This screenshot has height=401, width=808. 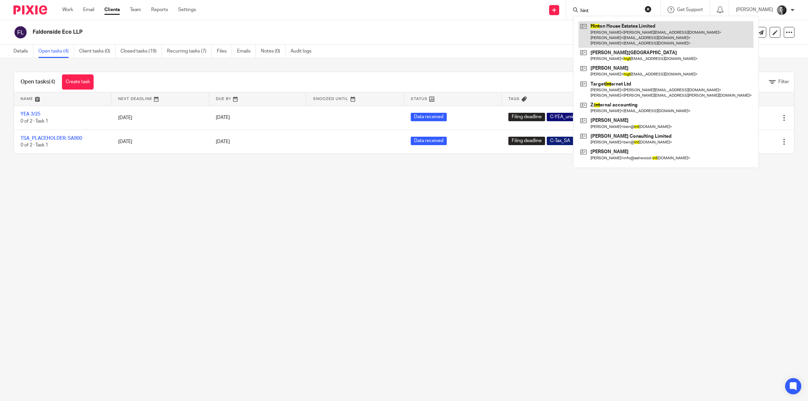 What do you see at coordinates (189, 51) in the screenshot?
I see `a: Recurring tasks (7)` at bounding box center [189, 51].